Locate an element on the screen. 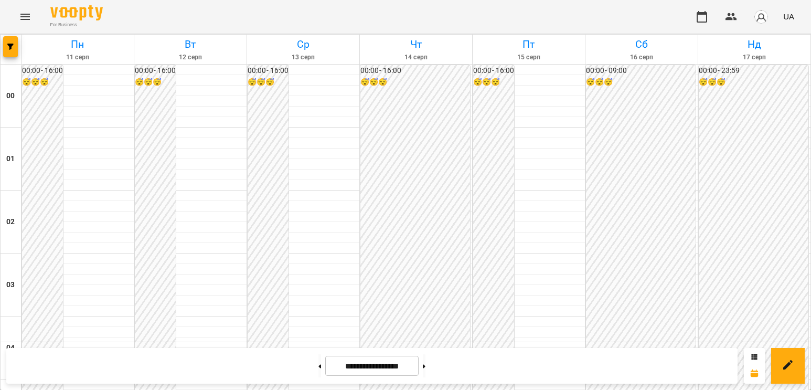 This screenshot has width=811, height=390. h6: Нд is located at coordinates (754, 44).